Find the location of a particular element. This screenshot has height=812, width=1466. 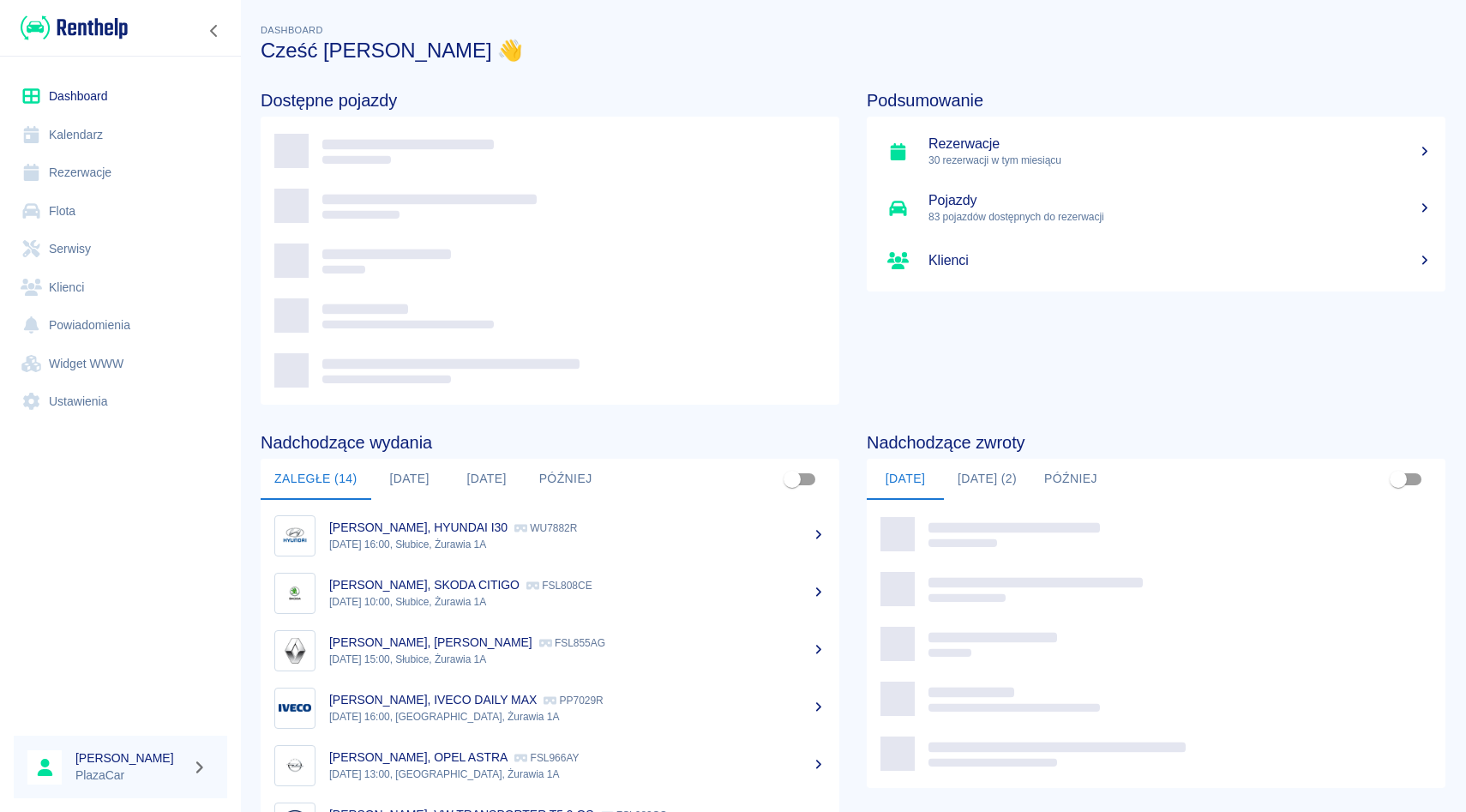

p: FSL855AG is located at coordinates (572, 643).